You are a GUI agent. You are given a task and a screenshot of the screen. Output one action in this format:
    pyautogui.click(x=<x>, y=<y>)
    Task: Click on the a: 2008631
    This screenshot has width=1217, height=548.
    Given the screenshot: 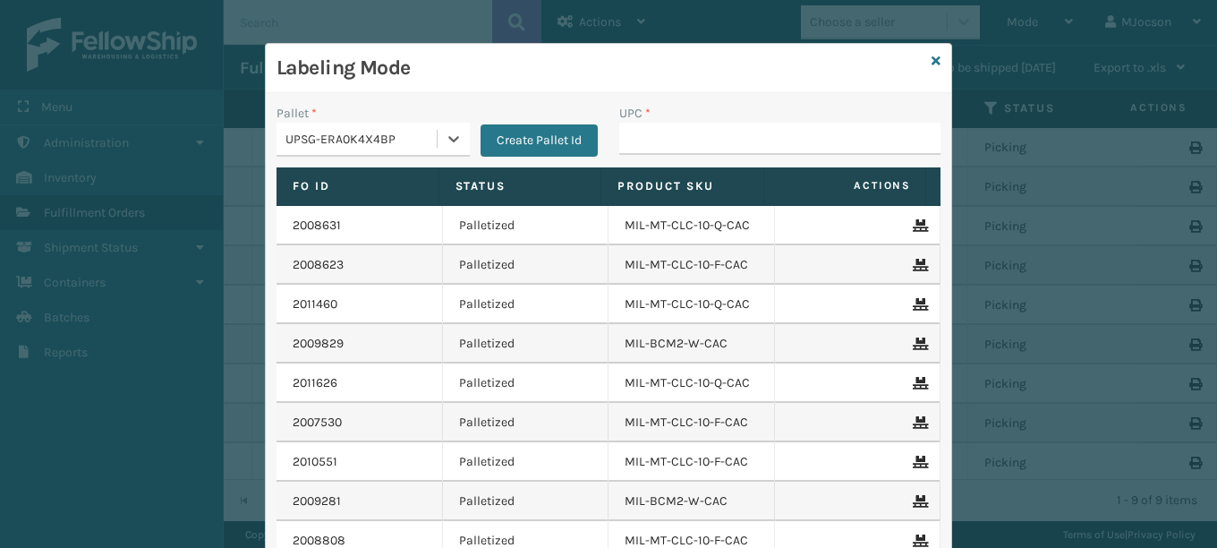 What is the action you would take?
    pyautogui.click(x=317, y=225)
    